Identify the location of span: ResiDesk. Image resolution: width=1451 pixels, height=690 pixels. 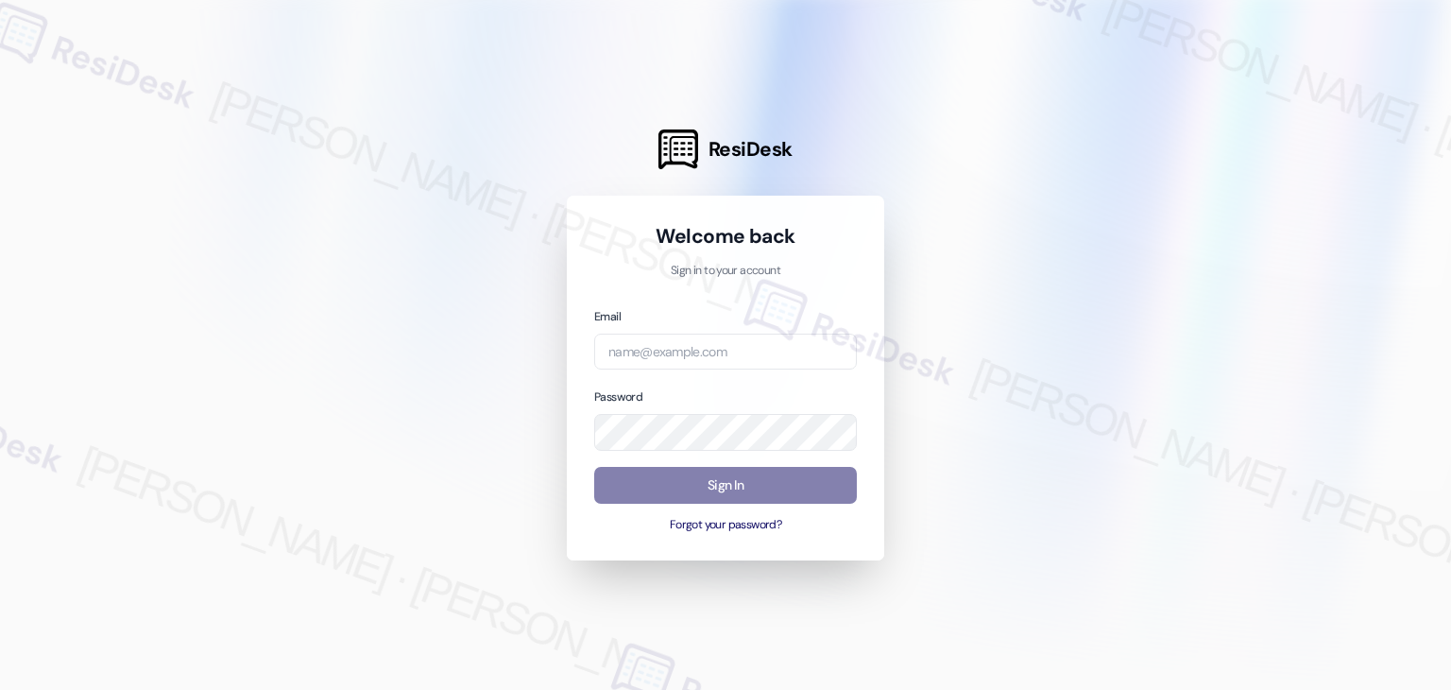
(750, 149).